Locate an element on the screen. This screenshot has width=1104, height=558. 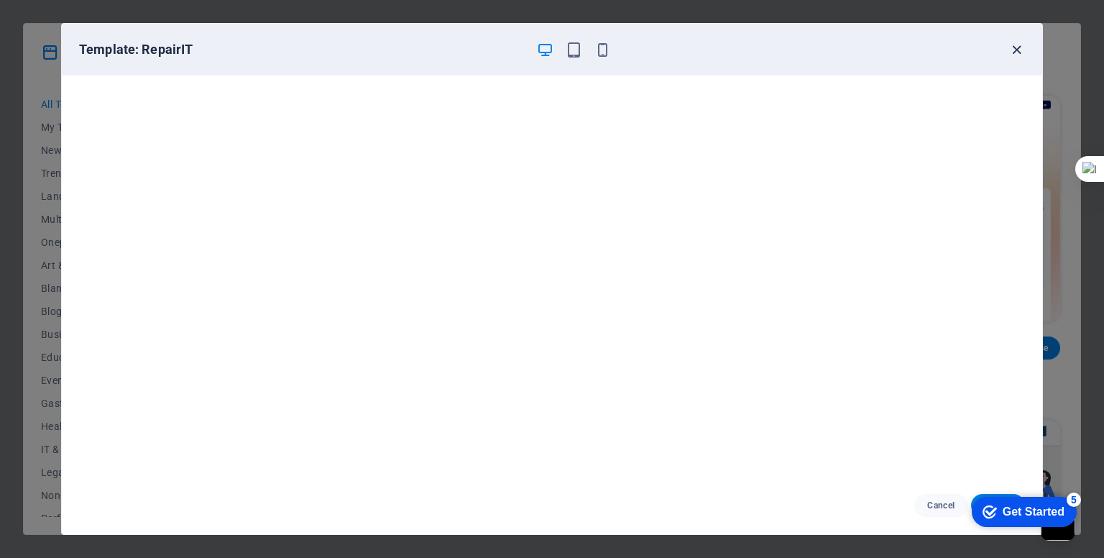
button: Cancel is located at coordinates (941, 505).